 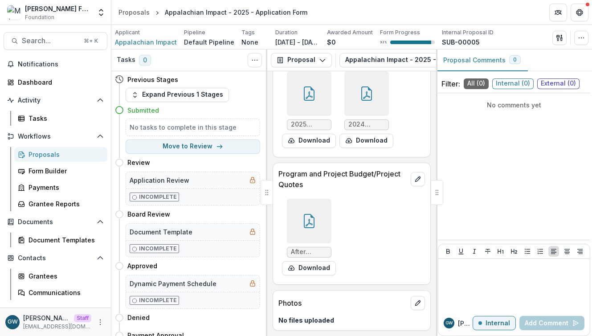 What do you see at coordinates (64, 187) in the screenshot?
I see `div: Payments` at bounding box center [64, 187].